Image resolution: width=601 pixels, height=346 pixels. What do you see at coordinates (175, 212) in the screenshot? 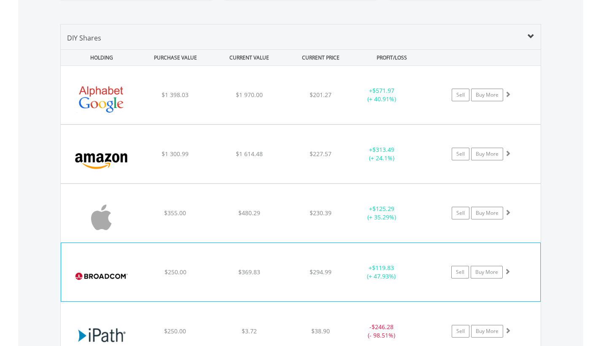
I see `span: $355.00` at bounding box center [175, 212].